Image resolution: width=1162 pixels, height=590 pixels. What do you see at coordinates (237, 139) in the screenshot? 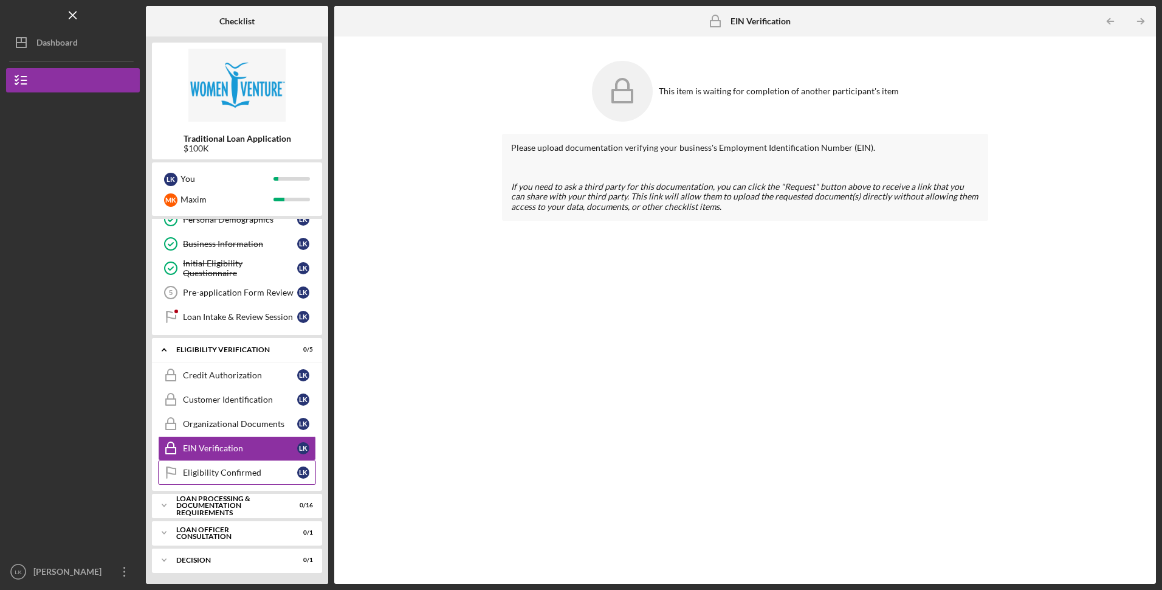
I see `b: Traditional Loan Application` at bounding box center [237, 139].